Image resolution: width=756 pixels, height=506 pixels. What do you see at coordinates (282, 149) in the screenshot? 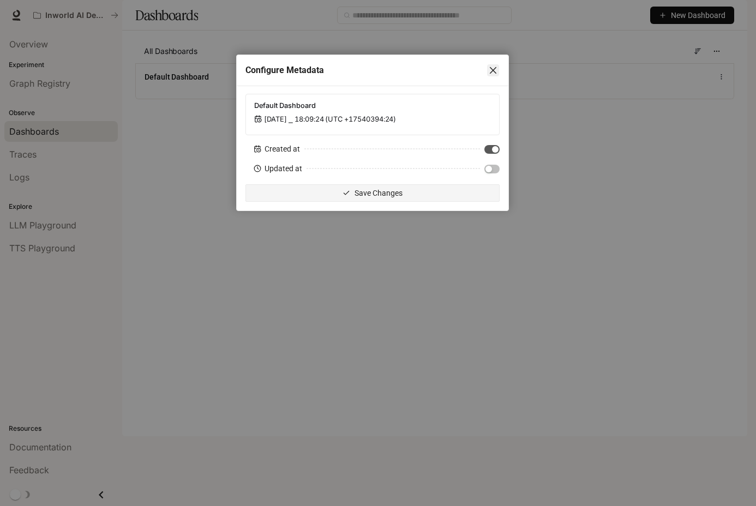
I see `span: Created at` at bounding box center [282, 149].